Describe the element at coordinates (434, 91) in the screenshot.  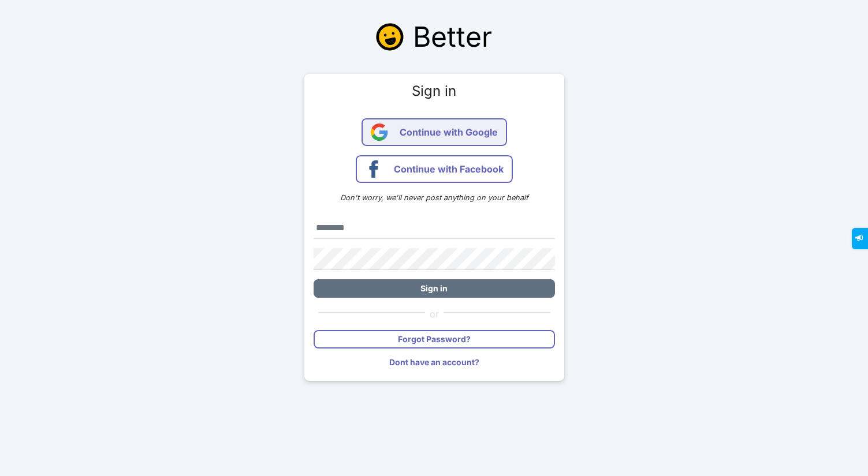
I see `h4: Sign in` at that location.